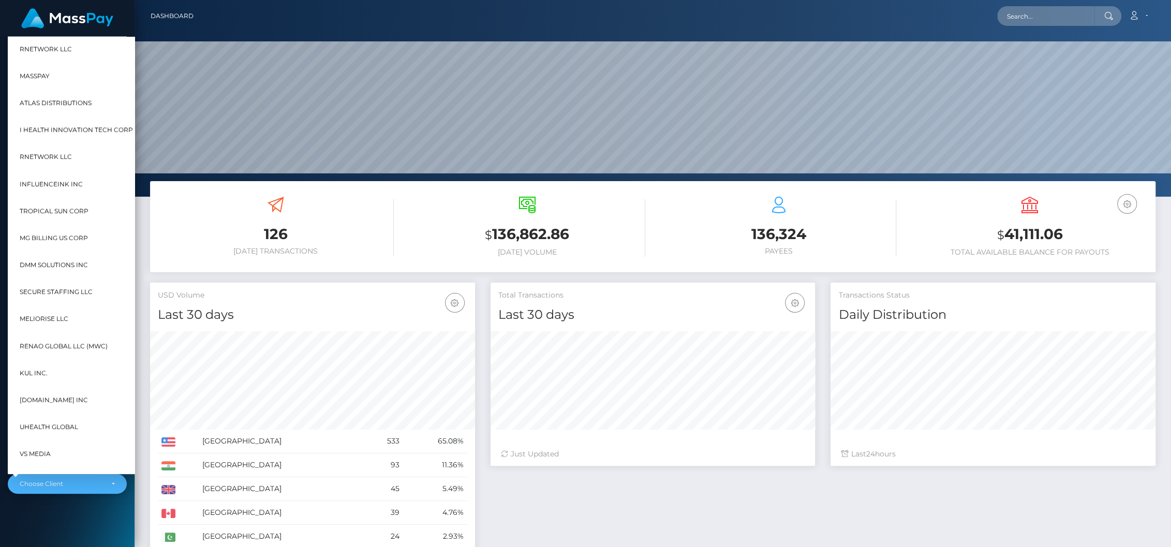 The image size is (1171, 547). I want to click on h6: Payees, so click(779, 251).